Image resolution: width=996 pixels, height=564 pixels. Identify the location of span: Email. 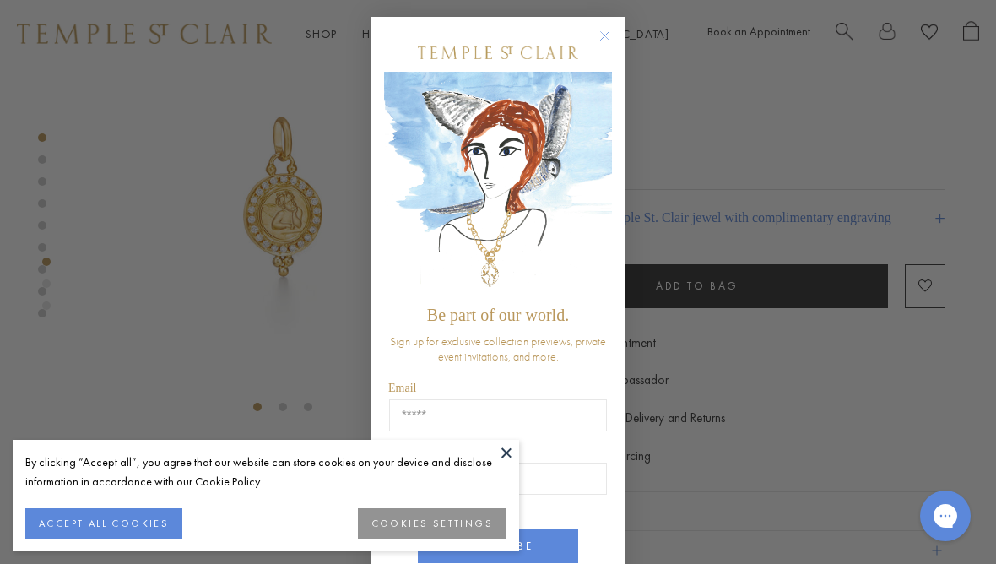
(402, 388).